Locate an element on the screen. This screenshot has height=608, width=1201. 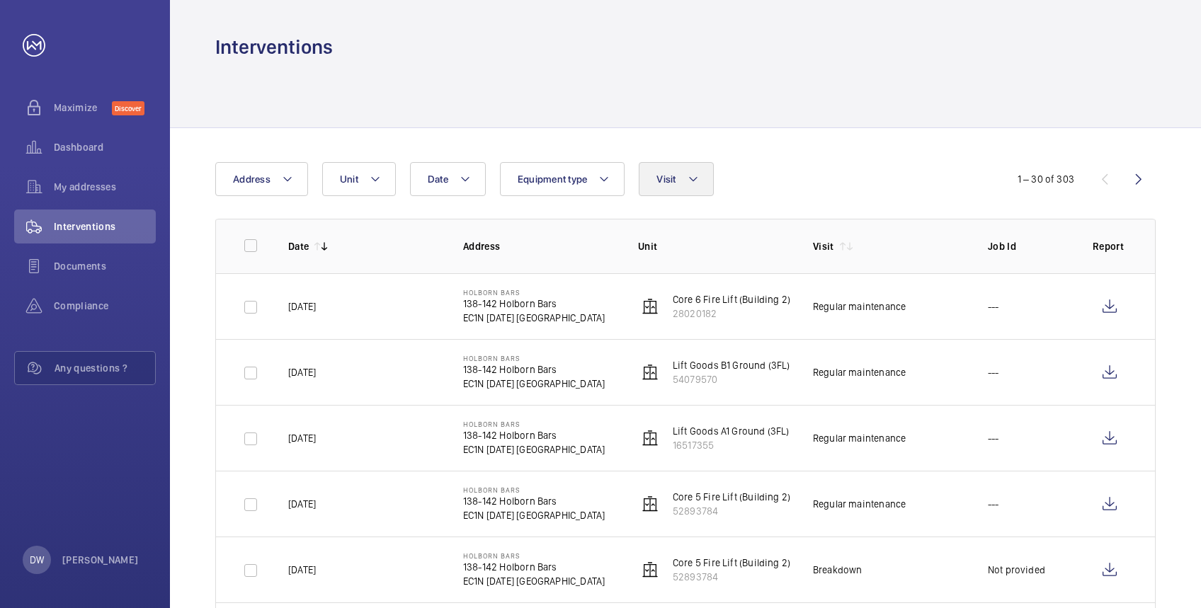
button: Date is located at coordinates (447, 179).